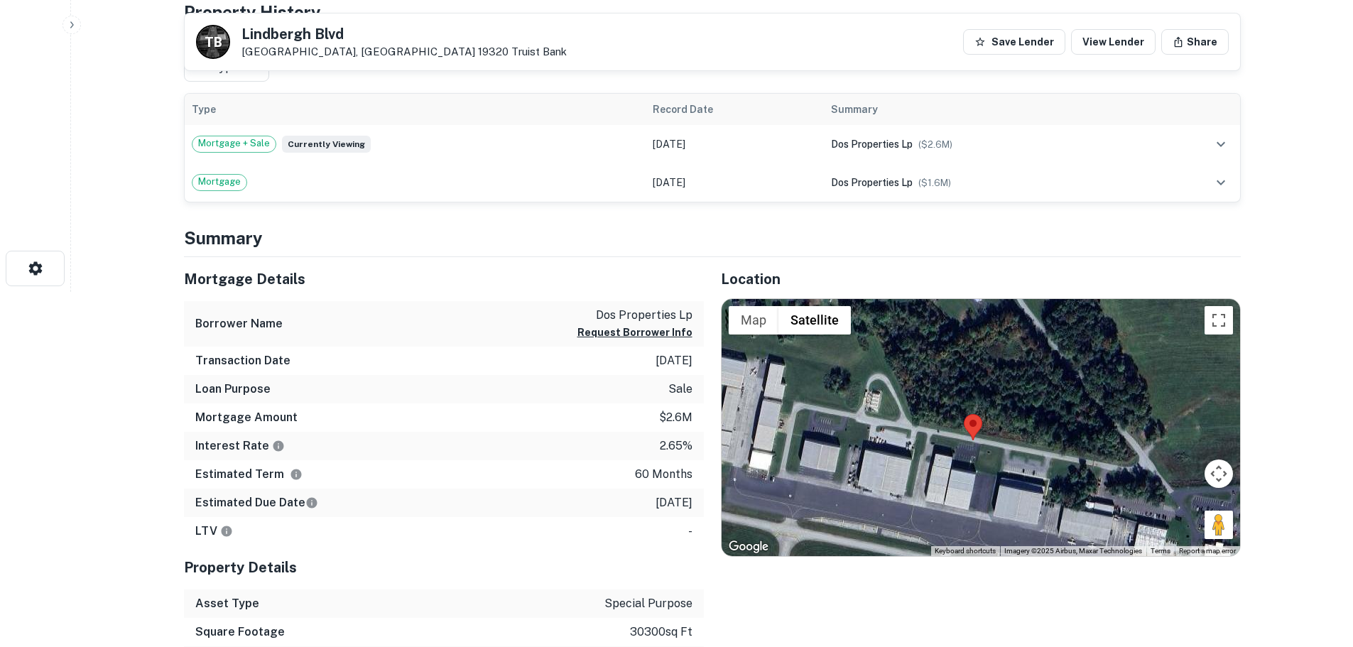 This screenshot has height=647, width=1353. I want to click on th: Summary, so click(986, 109).